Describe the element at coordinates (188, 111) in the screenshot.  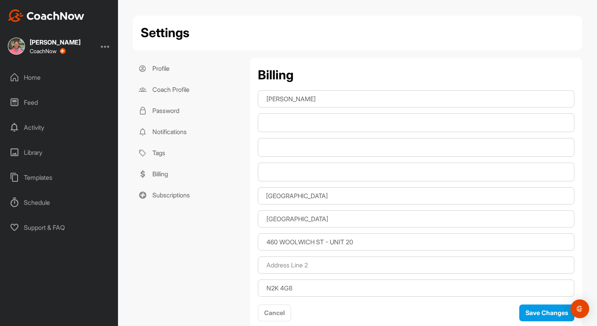
I see `a: Password` at that location.